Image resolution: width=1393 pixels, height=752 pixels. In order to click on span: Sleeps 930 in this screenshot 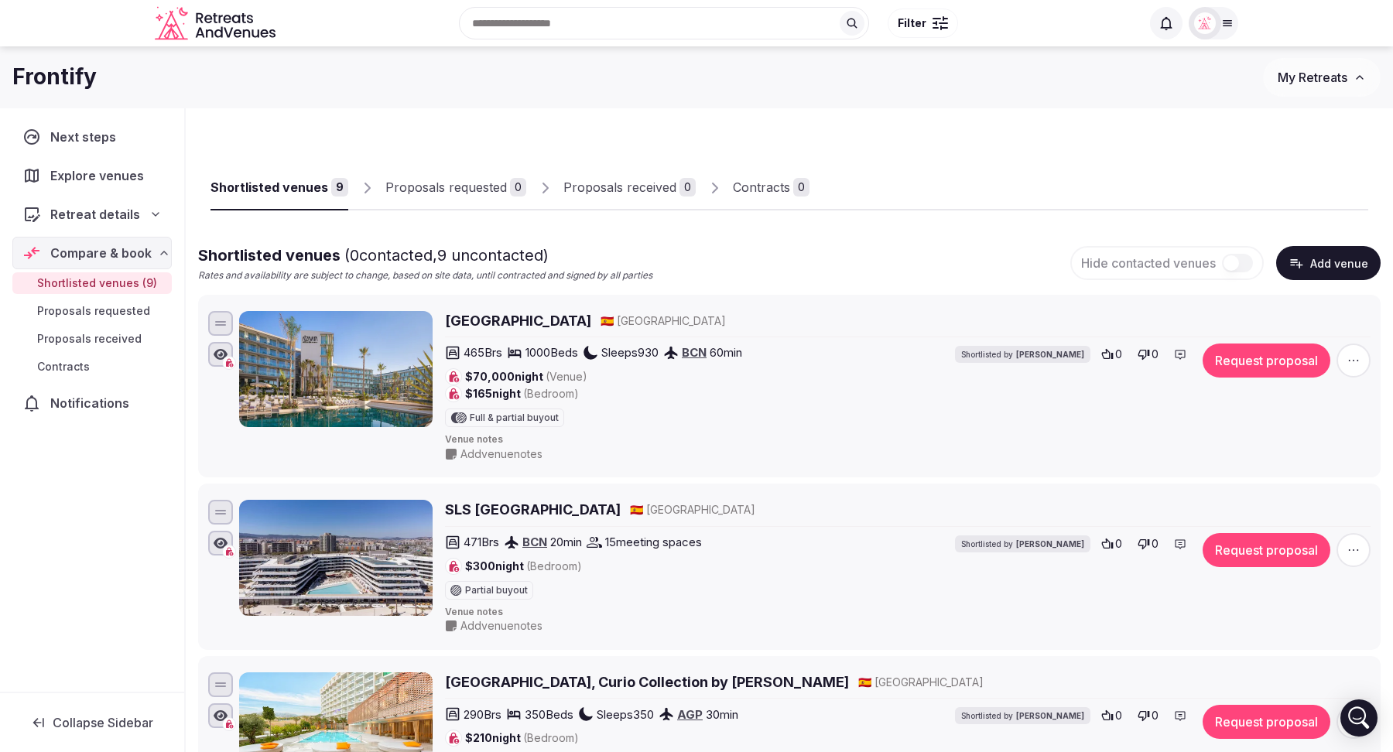, I will do `click(630, 352)`.